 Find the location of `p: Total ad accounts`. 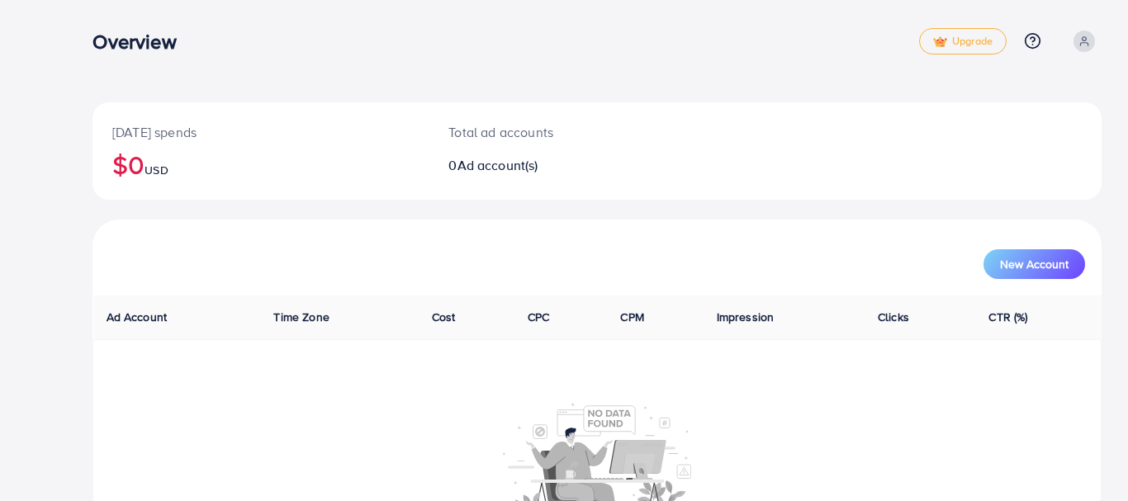

p: Total ad accounts is located at coordinates (555, 132).